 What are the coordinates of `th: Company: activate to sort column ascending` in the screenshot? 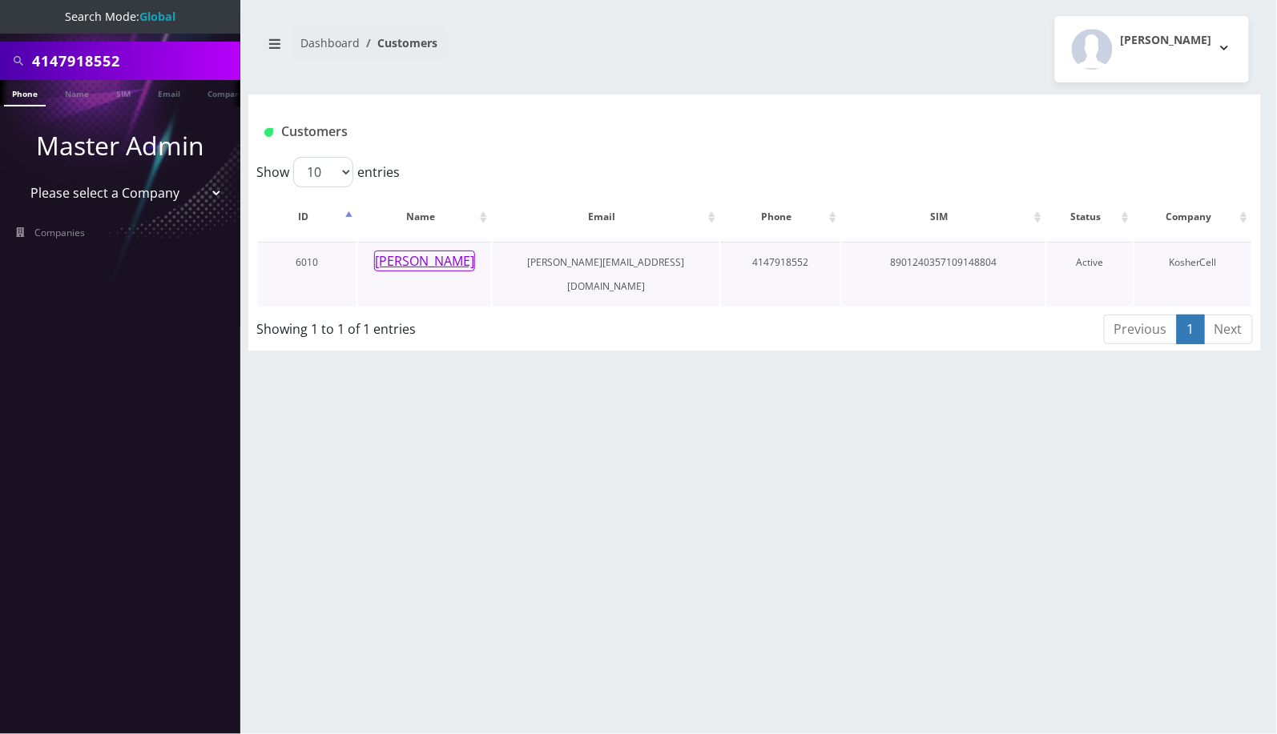 It's located at (1192, 217).